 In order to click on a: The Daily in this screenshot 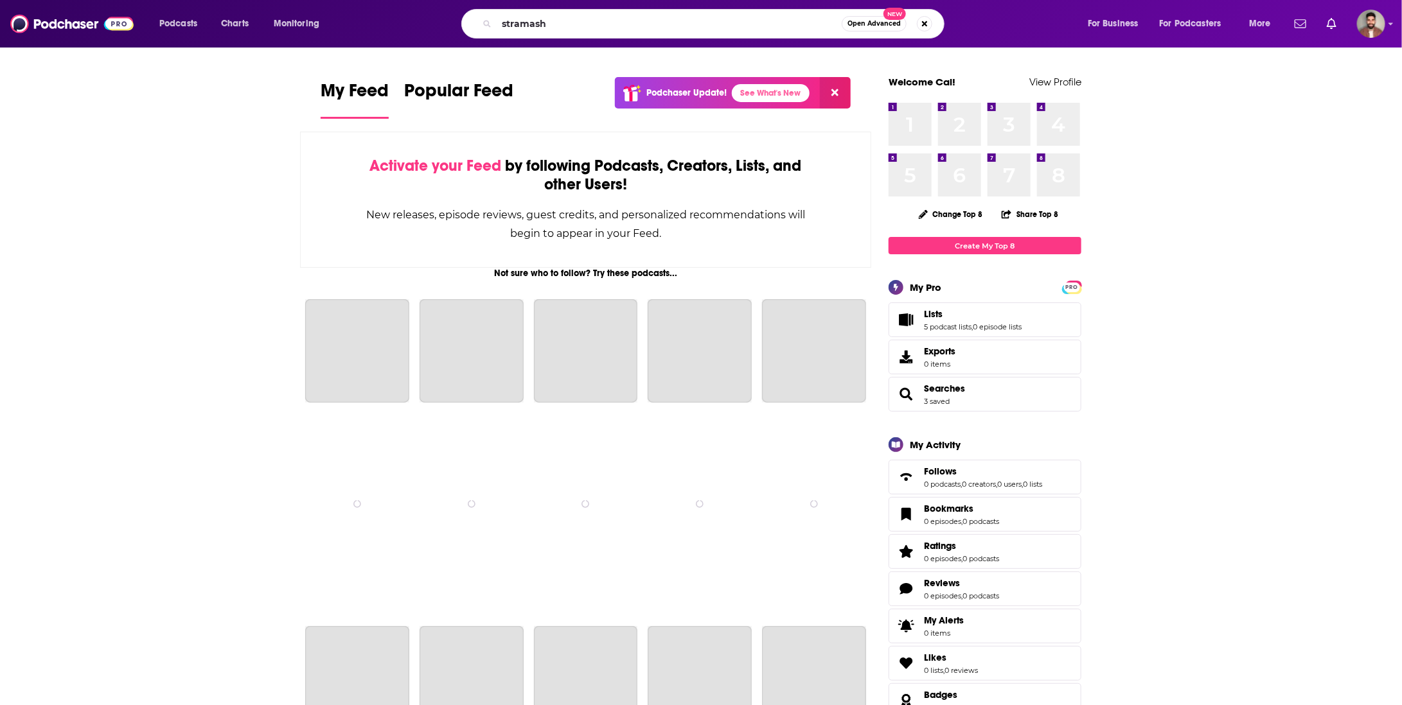, I will do `click(700, 351)`.